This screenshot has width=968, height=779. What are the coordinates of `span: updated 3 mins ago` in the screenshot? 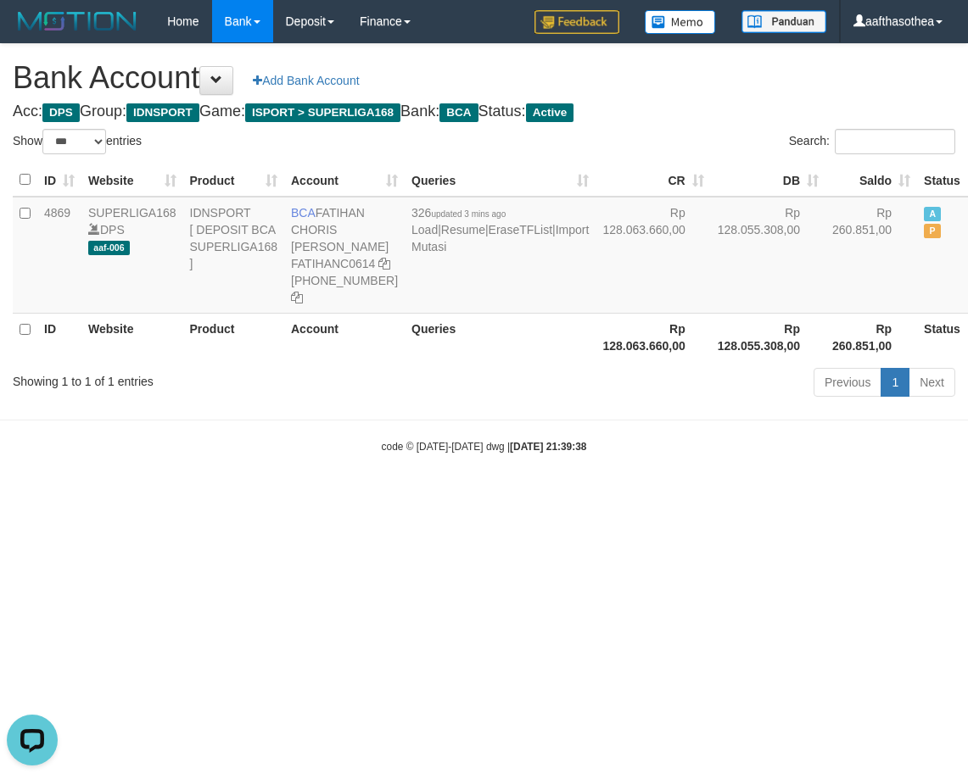 It's located at (468, 214).